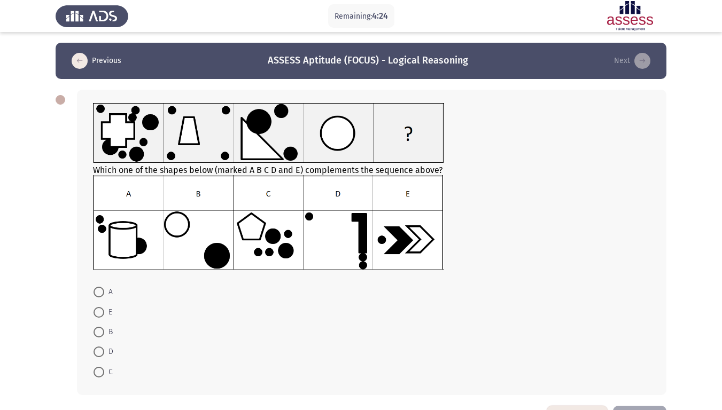 The height and width of the screenshot is (410, 722). What do you see at coordinates (371, 188) in the screenshot?
I see `div: Which one of the shapes below (marked A B C D and E) complements the sequence above?` at bounding box center [371, 188].